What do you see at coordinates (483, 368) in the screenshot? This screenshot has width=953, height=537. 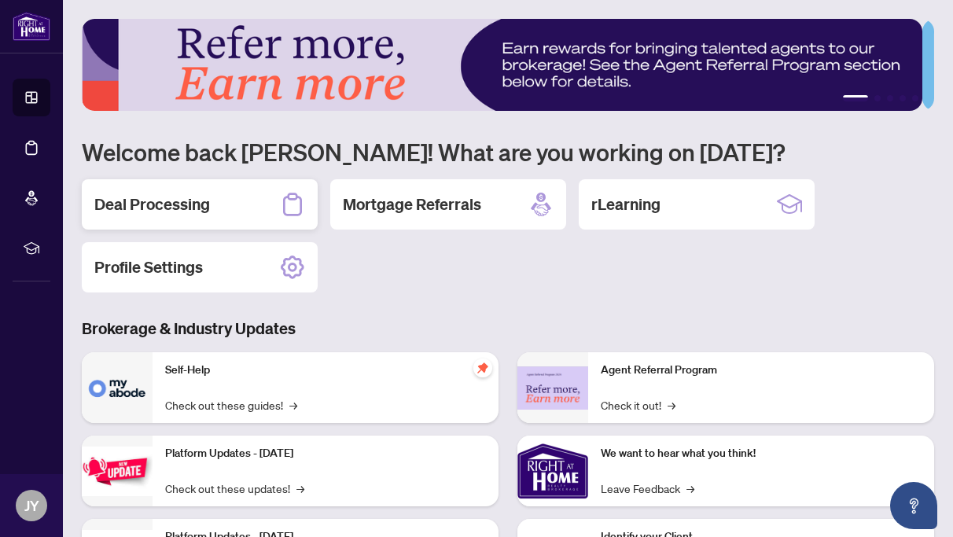 I see `span: pushpin` at bounding box center [483, 368].